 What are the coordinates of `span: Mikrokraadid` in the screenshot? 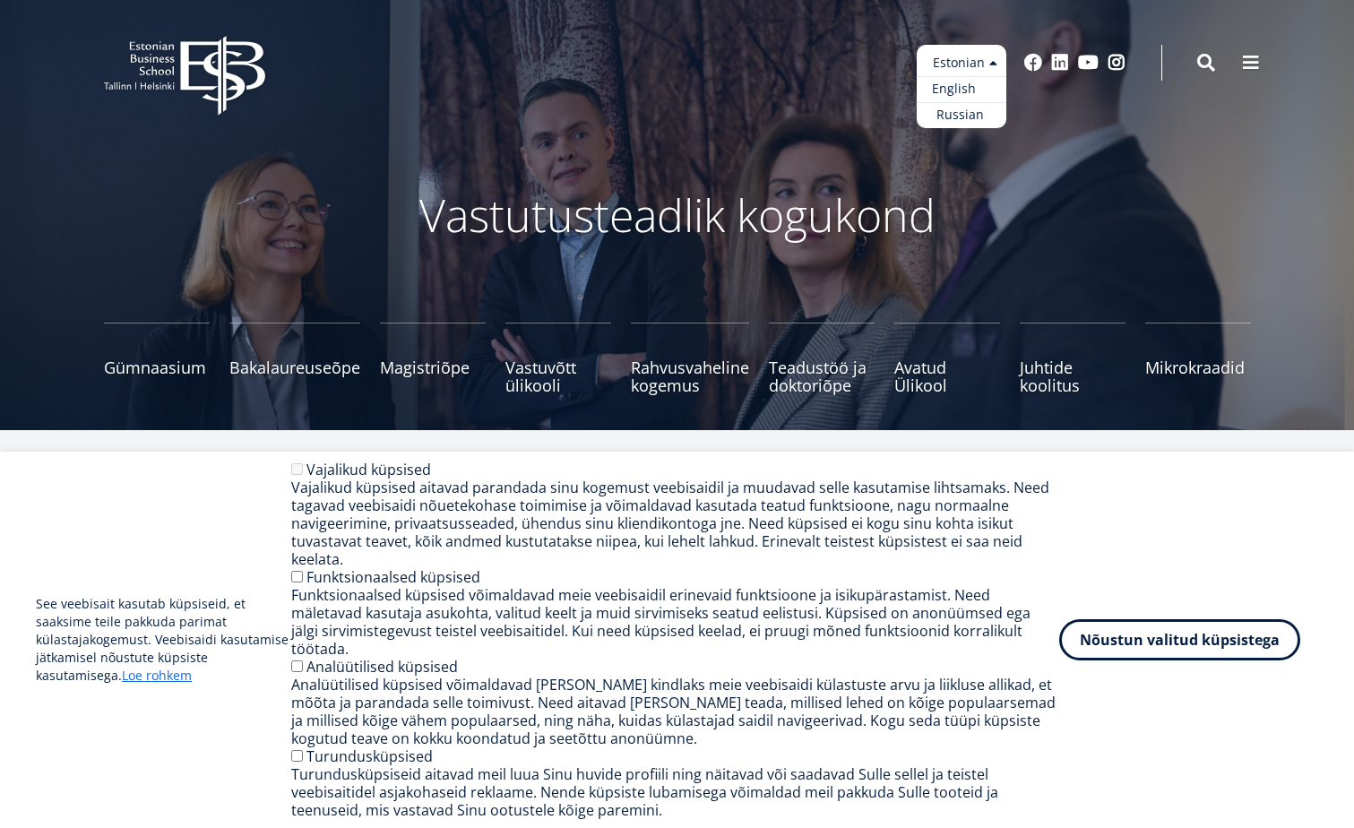 It's located at (1198, 367).